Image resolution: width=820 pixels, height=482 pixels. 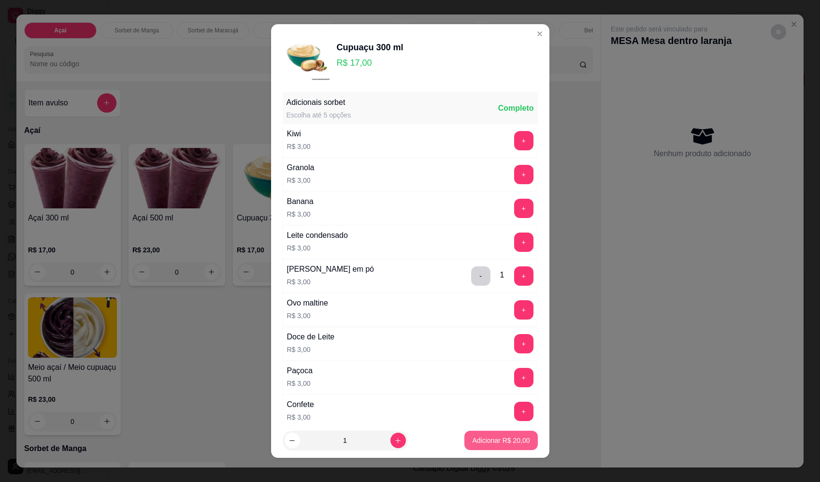 What do you see at coordinates (318, 235) in the screenshot?
I see `div: Leite condensado` at bounding box center [318, 235].